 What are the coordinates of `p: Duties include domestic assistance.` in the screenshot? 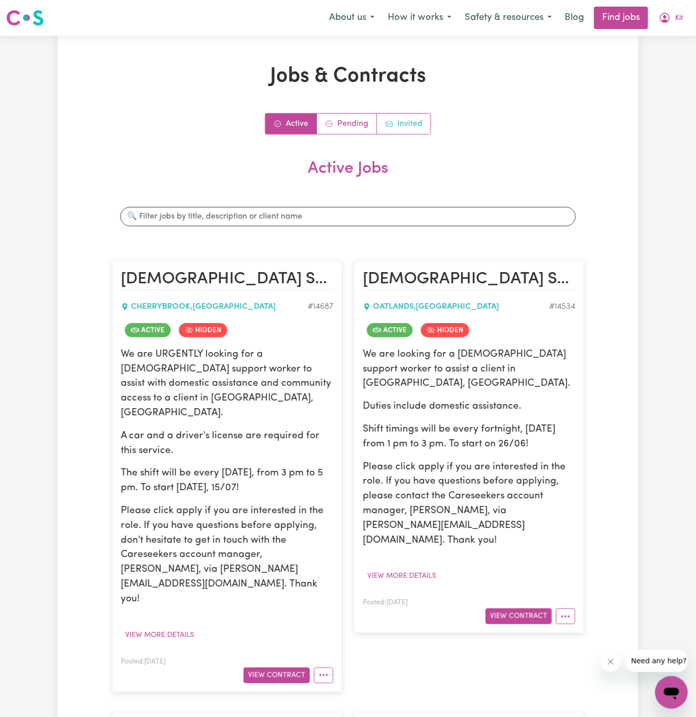 It's located at (469, 406).